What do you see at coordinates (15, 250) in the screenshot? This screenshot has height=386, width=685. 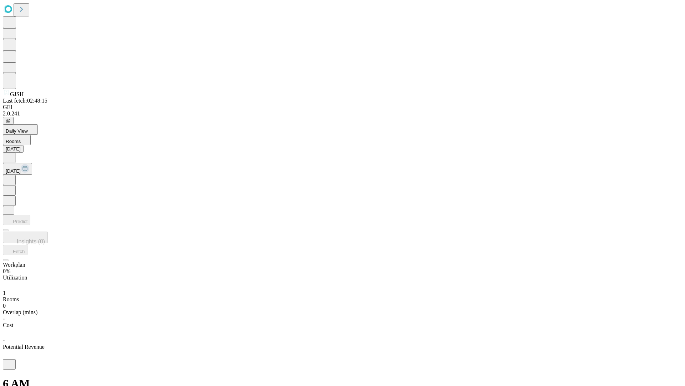 I see `button: Fetch` at bounding box center [15, 250].